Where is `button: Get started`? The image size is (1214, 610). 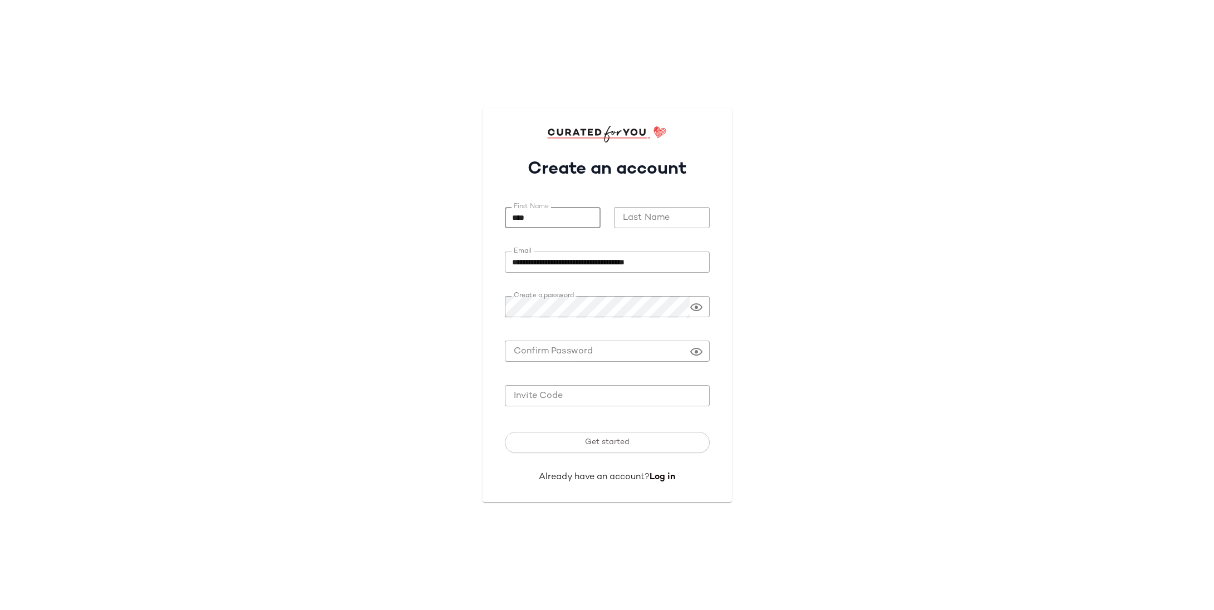 button: Get started is located at coordinates (607, 442).